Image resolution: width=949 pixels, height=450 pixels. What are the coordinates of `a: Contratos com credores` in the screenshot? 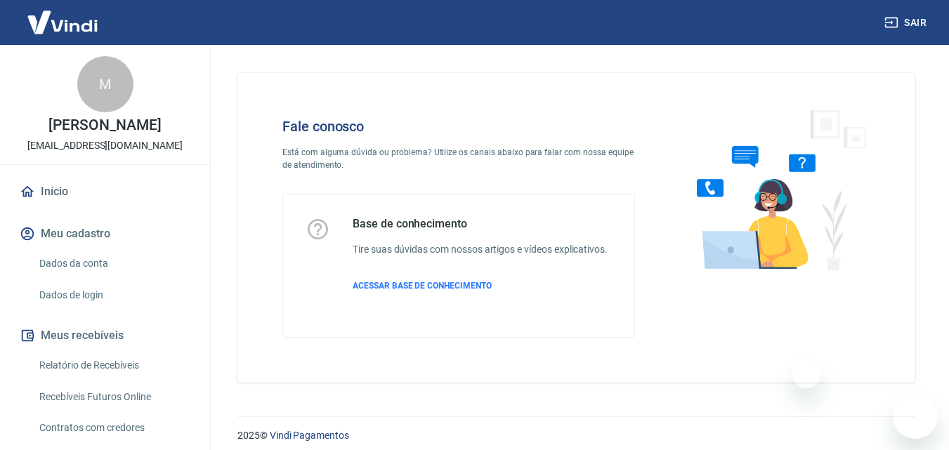 It's located at (113, 428).